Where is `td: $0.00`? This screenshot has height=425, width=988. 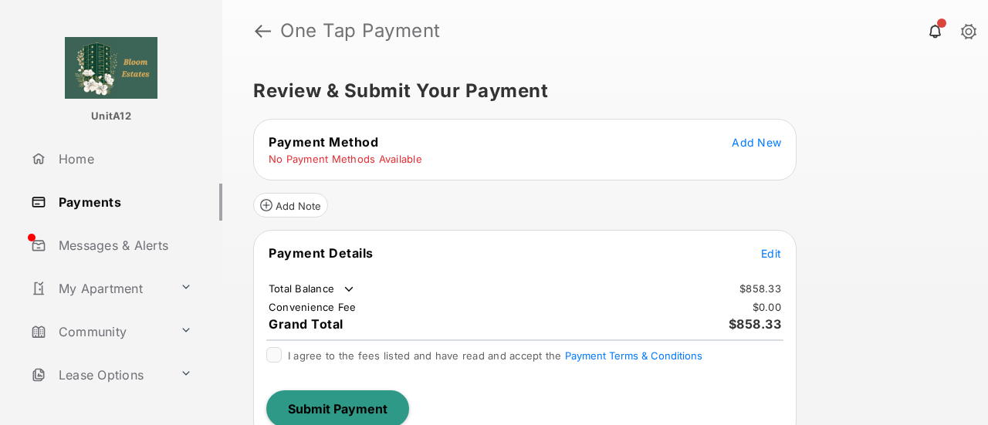 td: $0.00 is located at coordinates (767, 307).